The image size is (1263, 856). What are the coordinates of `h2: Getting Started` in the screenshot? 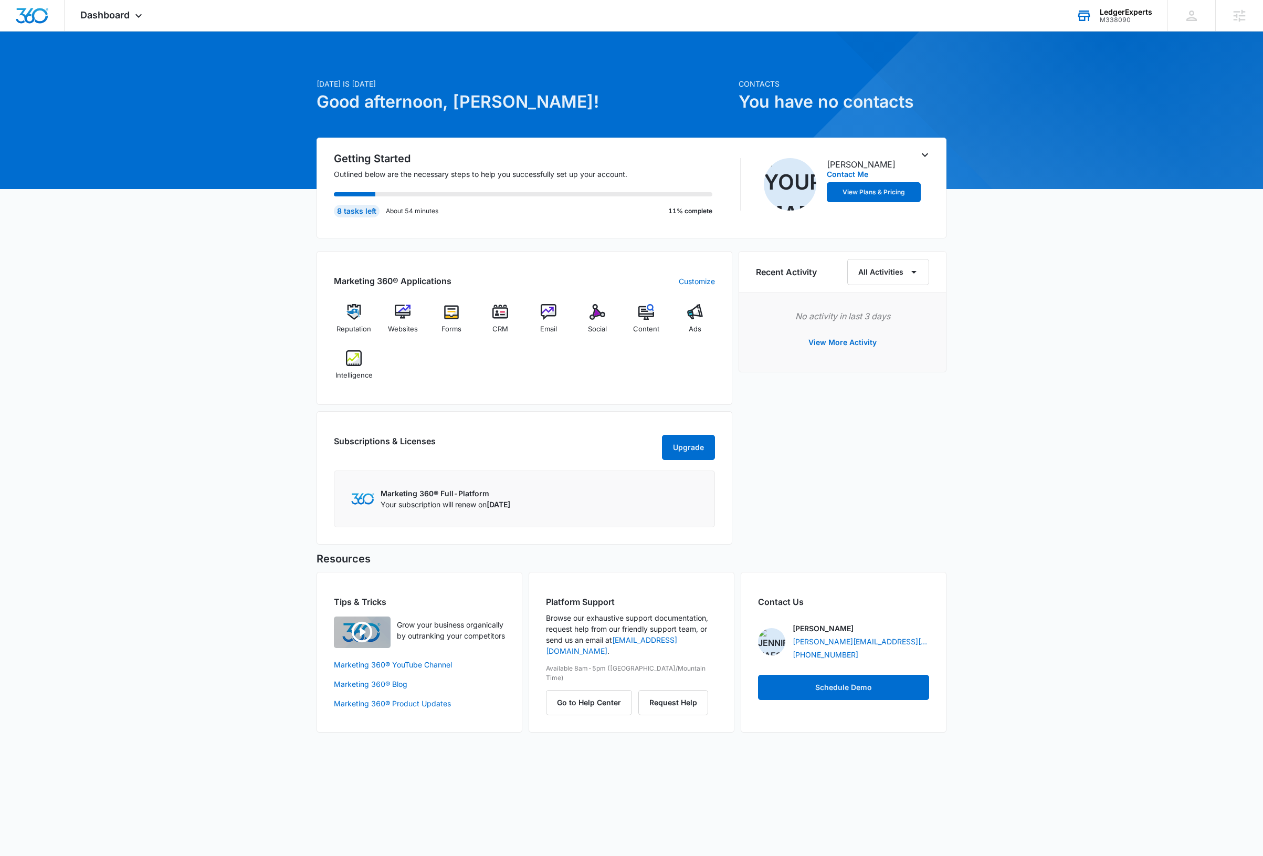 It's located at (530, 159).